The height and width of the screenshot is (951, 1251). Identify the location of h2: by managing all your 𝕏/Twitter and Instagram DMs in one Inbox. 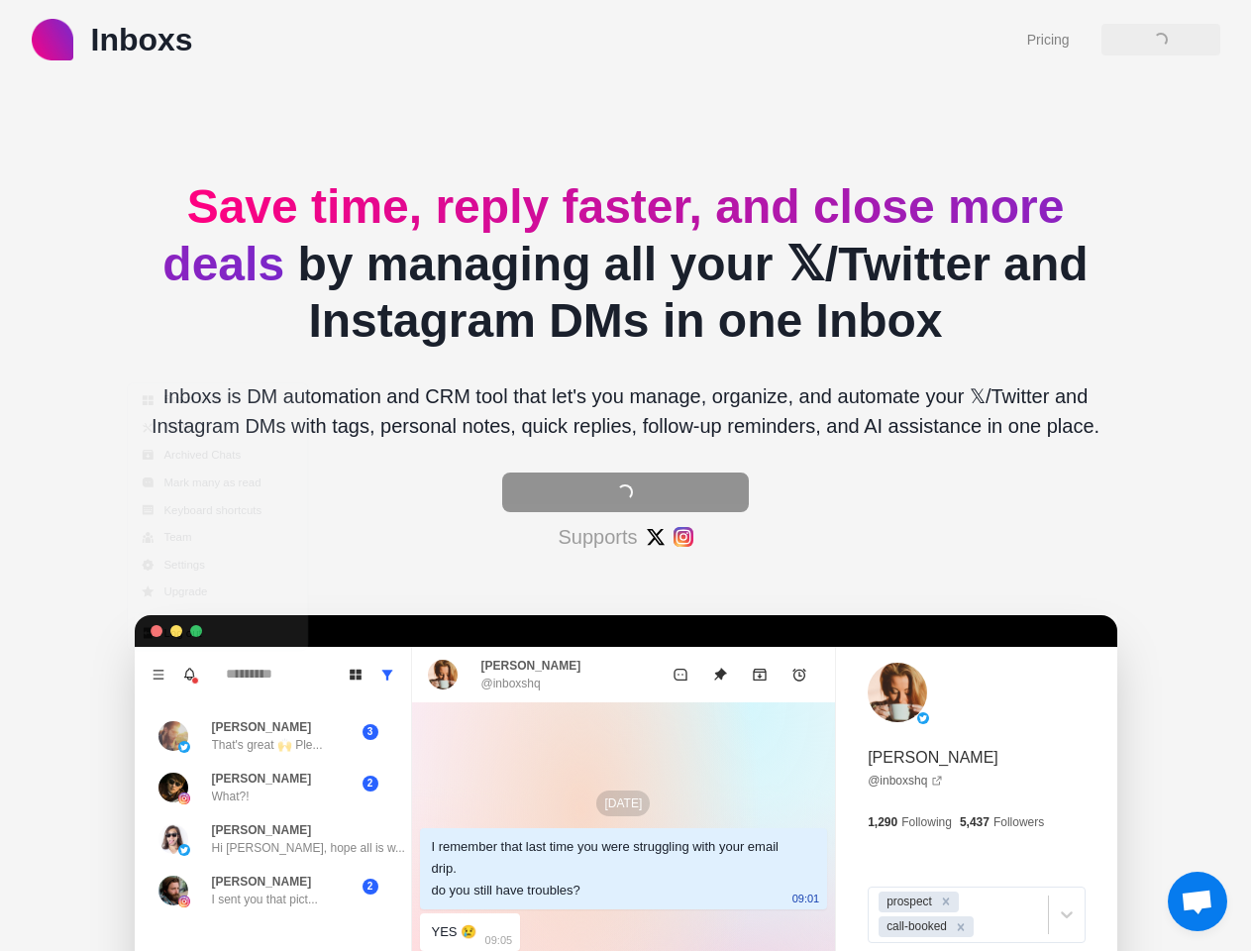
(626, 263).